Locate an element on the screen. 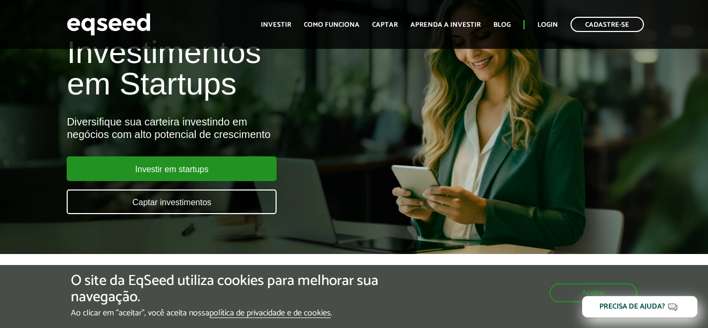  h5: O site da EqSeed utiliza cookies para melhorar sua navegação. is located at coordinates (241, 289).